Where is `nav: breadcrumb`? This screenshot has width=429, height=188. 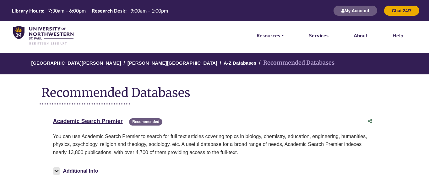 nav: breadcrumb is located at coordinates (214, 63).